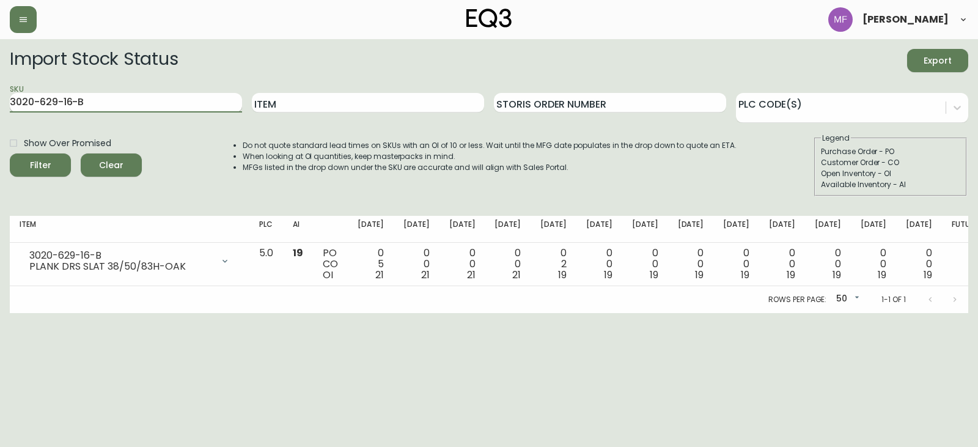 Image resolution: width=978 pixels, height=447 pixels. I want to click on div: PLANK DRS SLAT 38/50/83H-OAK, so click(121, 267).